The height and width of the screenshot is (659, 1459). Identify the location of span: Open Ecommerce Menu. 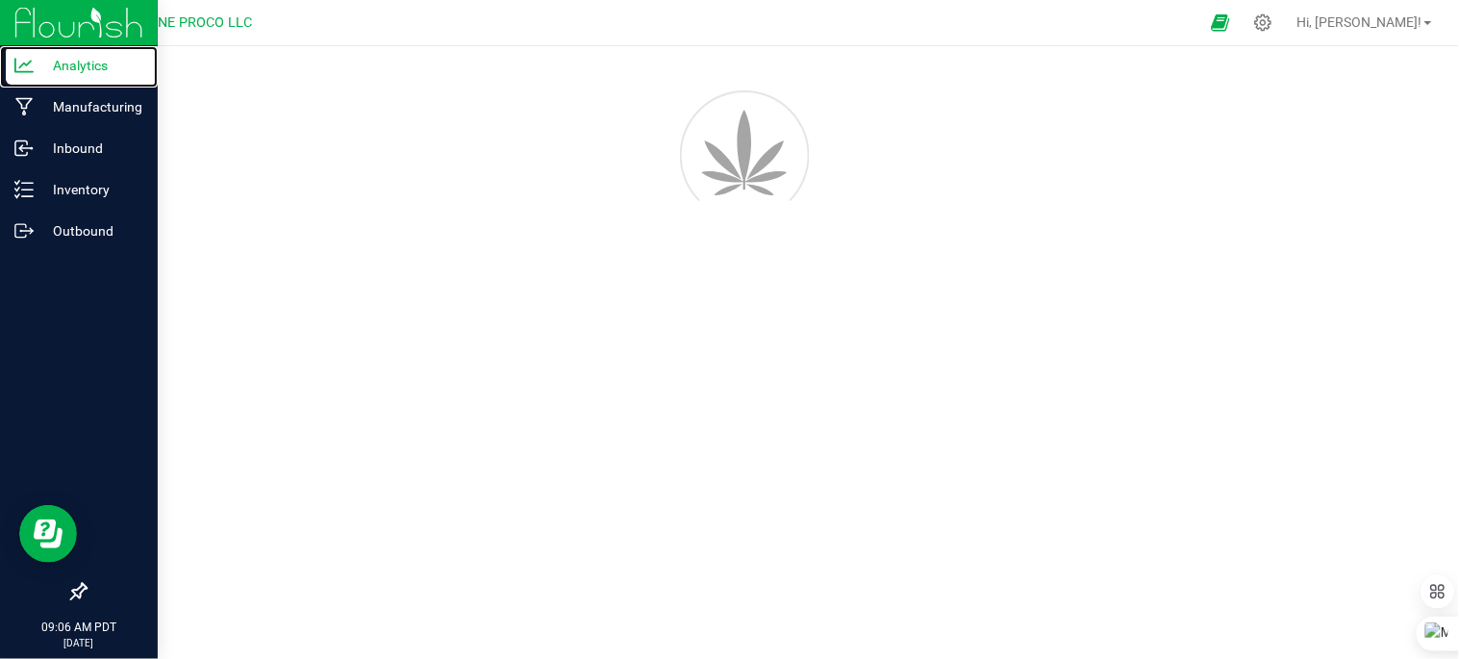
(1219, 22).